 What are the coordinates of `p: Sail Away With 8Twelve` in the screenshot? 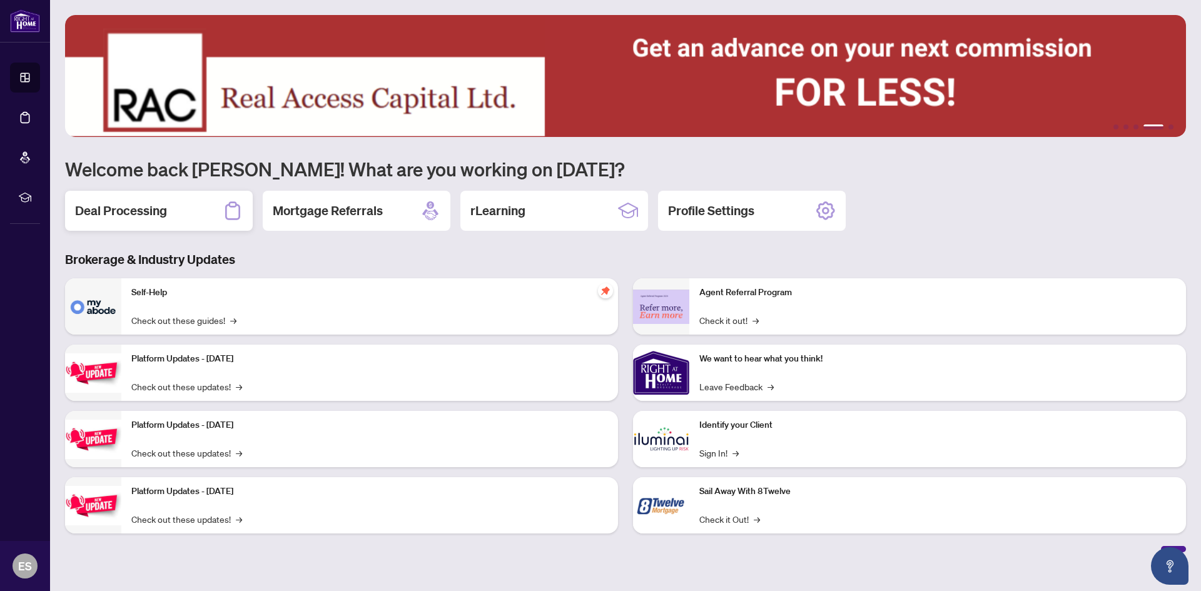 It's located at (938, 492).